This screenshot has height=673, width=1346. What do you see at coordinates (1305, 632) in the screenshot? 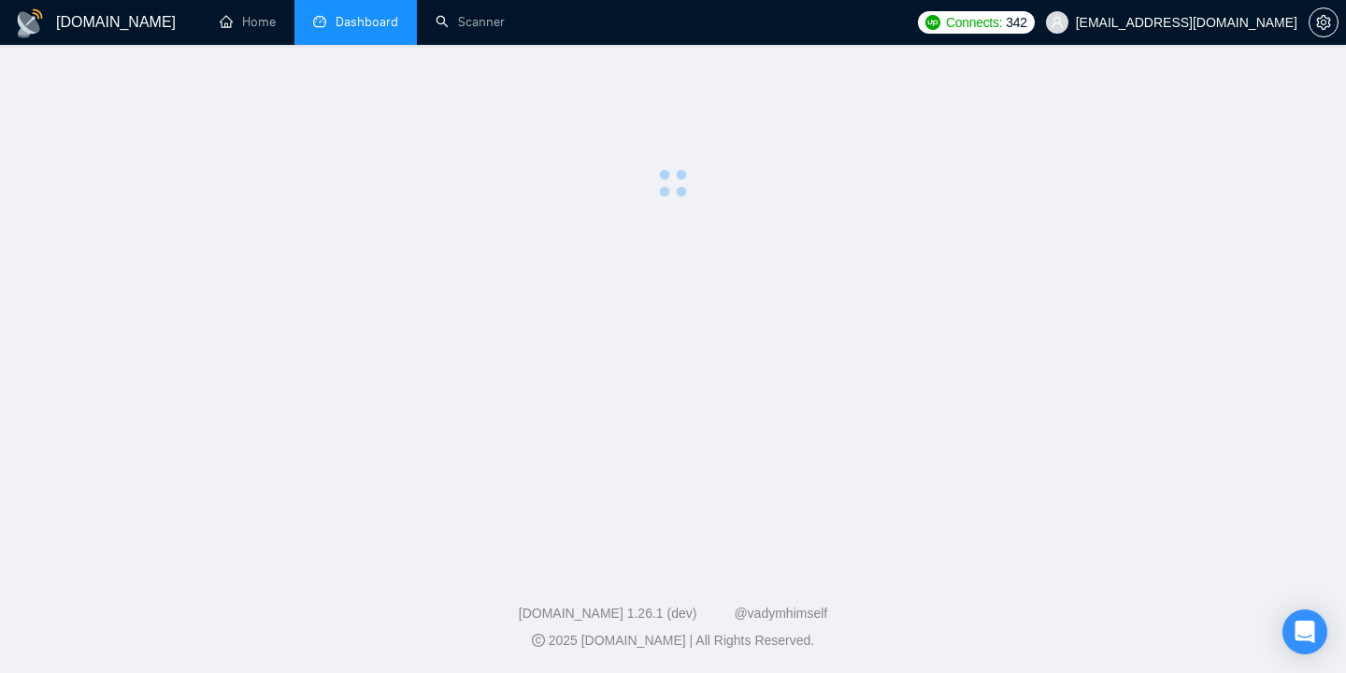
I see `div: Open Intercom Messenger` at bounding box center [1305, 632].